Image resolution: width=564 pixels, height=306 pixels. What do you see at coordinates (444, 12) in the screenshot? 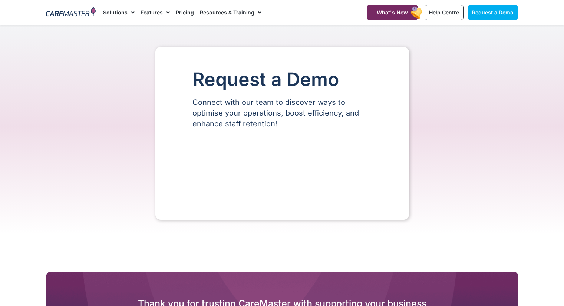
I see `a: Help Centre` at bounding box center [444, 12].